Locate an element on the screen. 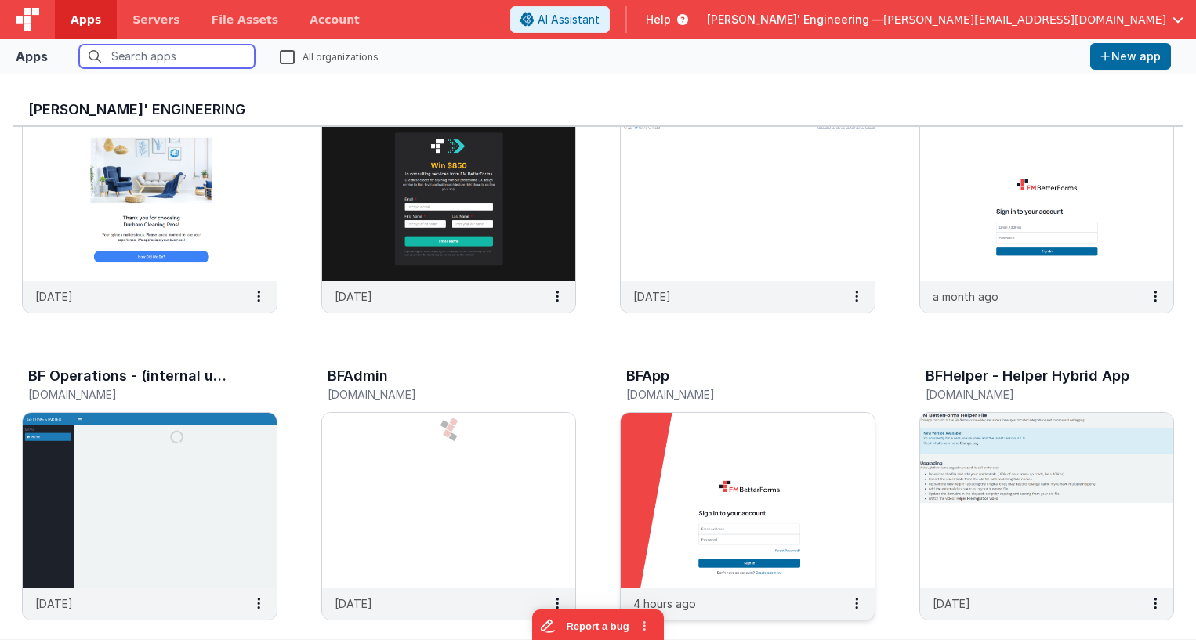 The height and width of the screenshot is (640, 1196). h3: BF Operations - (internal use) is located at coordinates (131, 376).